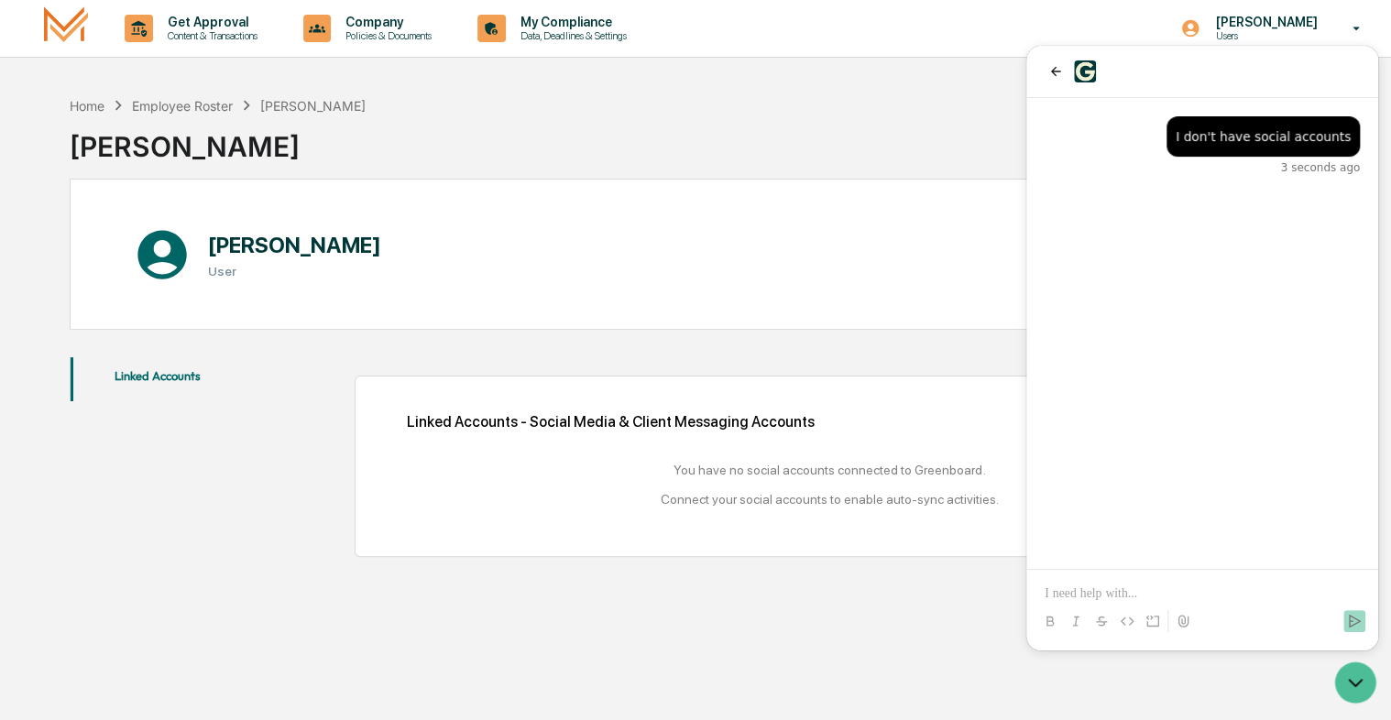 This screenshot has height=720, width=1391. Describe the element at coordinates (236, 91) in the screenshot. I see `div: I don't have social accounts` at that location.